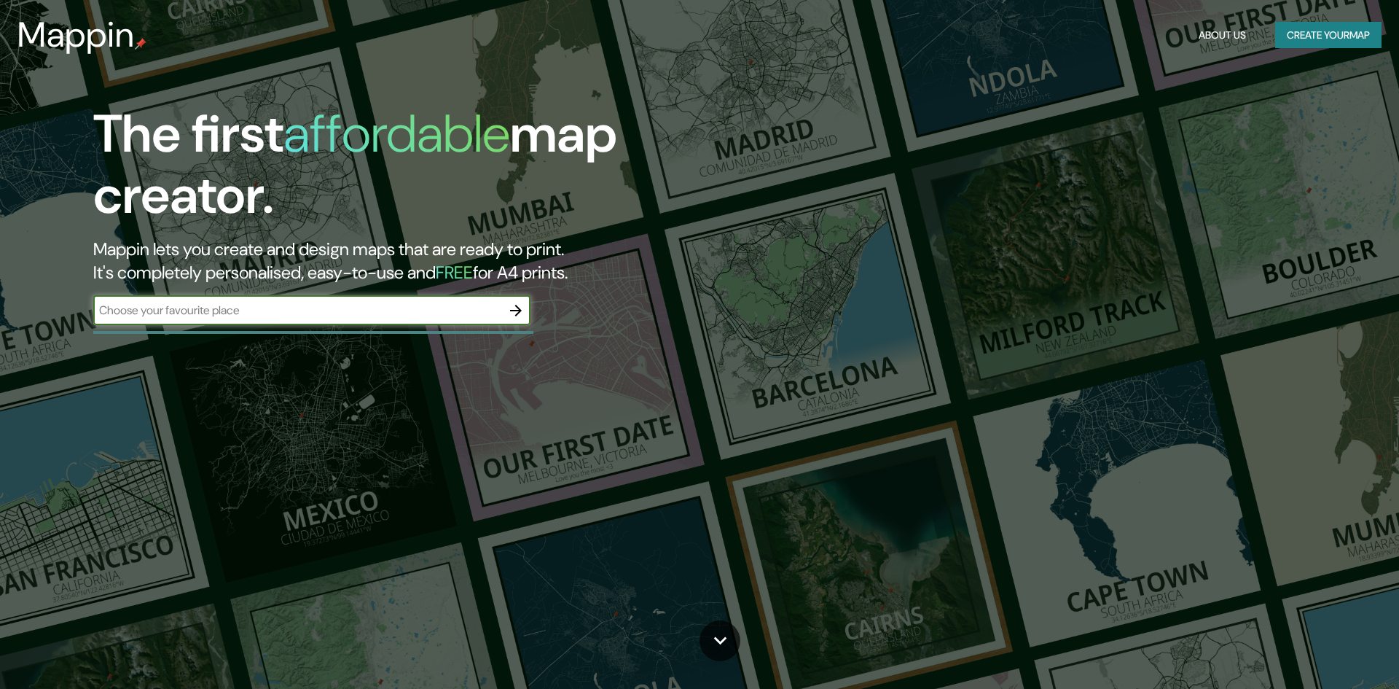  What do you see at coordinates (297, 310) in the screenshot?
I see `input: Choose your favourite place` at bounding box center [297, 310].